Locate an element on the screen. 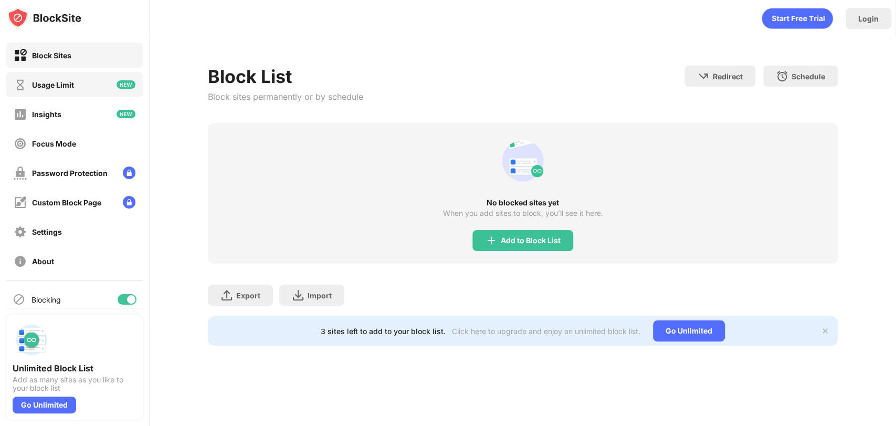 Image resolution: width=896 pixels, height=426 pixels. div: Add to Block List is located at coordinates (531, 240).